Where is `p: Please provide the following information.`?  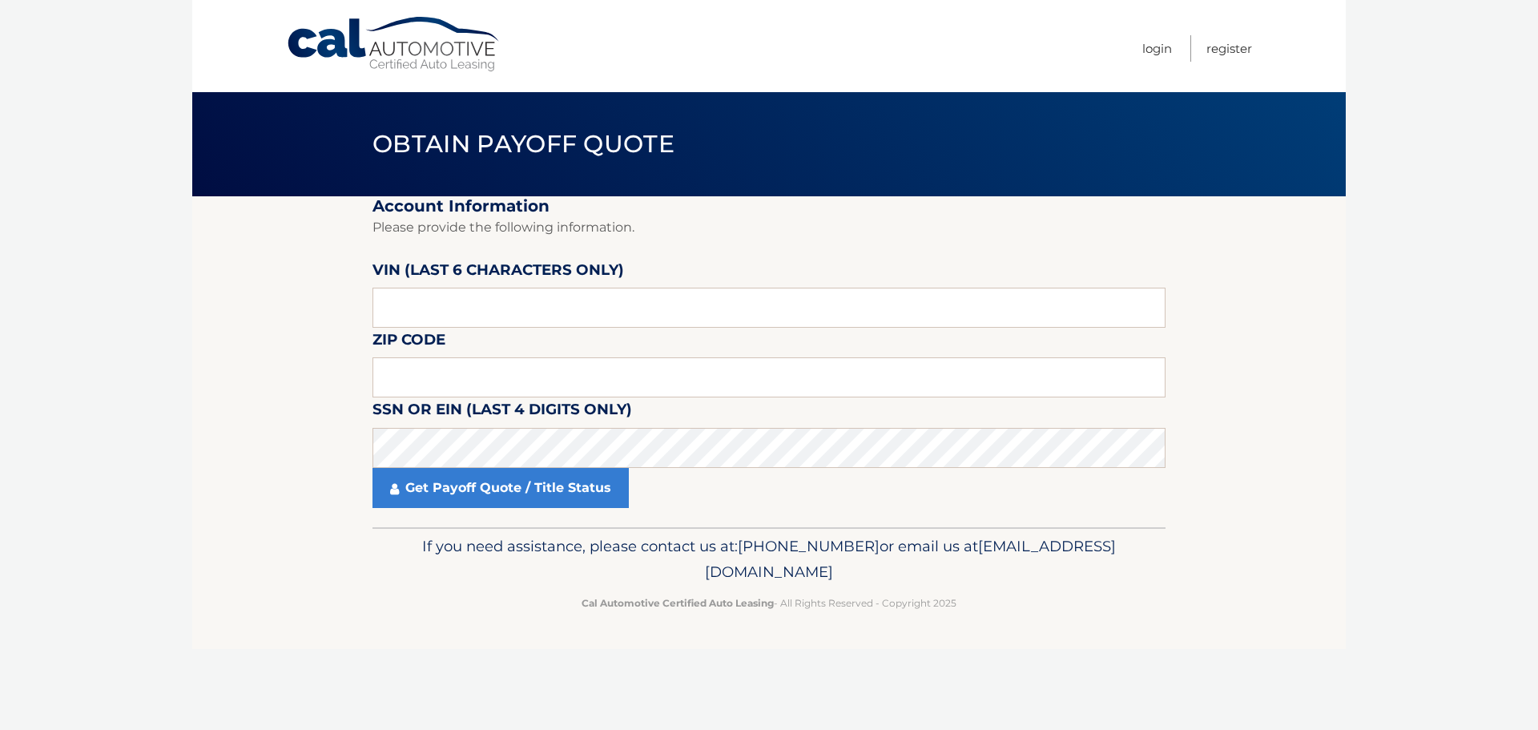
p: Please provide the following information. is located at coordinates (769, 228).